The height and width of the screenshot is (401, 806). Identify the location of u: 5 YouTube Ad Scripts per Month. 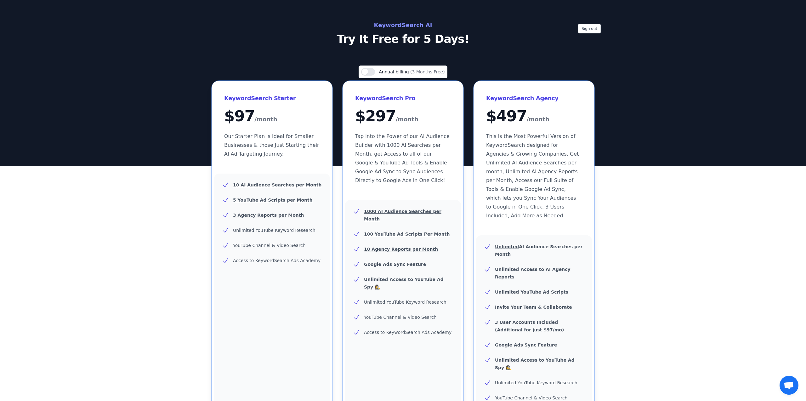
(273, 200).